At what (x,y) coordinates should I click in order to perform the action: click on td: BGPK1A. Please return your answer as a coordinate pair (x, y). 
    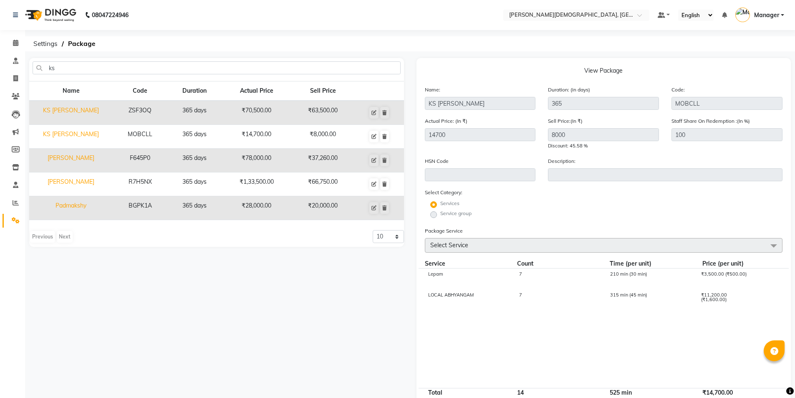
    Looking at the image, I should click on (140, 208).